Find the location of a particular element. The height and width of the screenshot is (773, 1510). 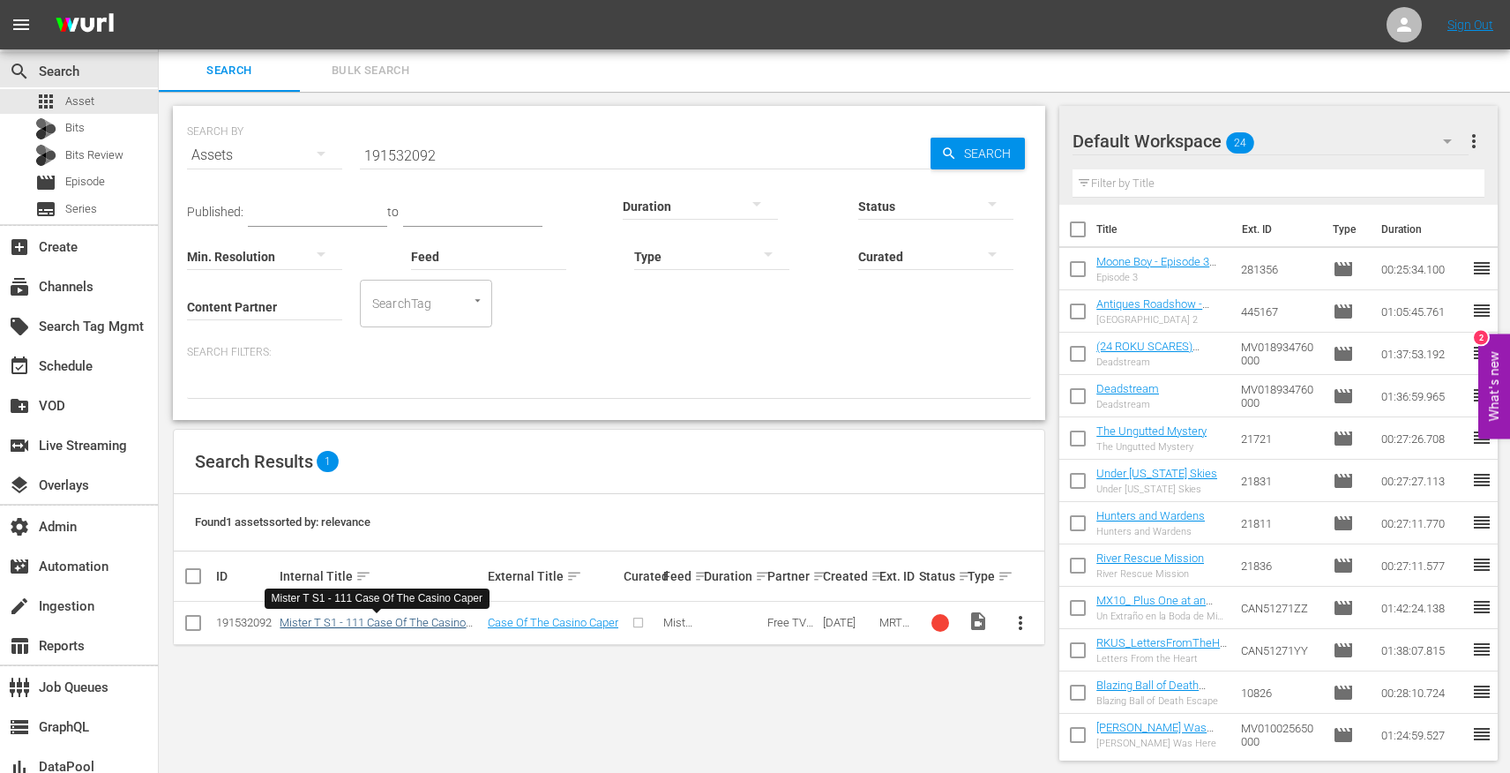

a: (24 ROKU SCARES) Deadstream is located at coordinates (1147, 353).